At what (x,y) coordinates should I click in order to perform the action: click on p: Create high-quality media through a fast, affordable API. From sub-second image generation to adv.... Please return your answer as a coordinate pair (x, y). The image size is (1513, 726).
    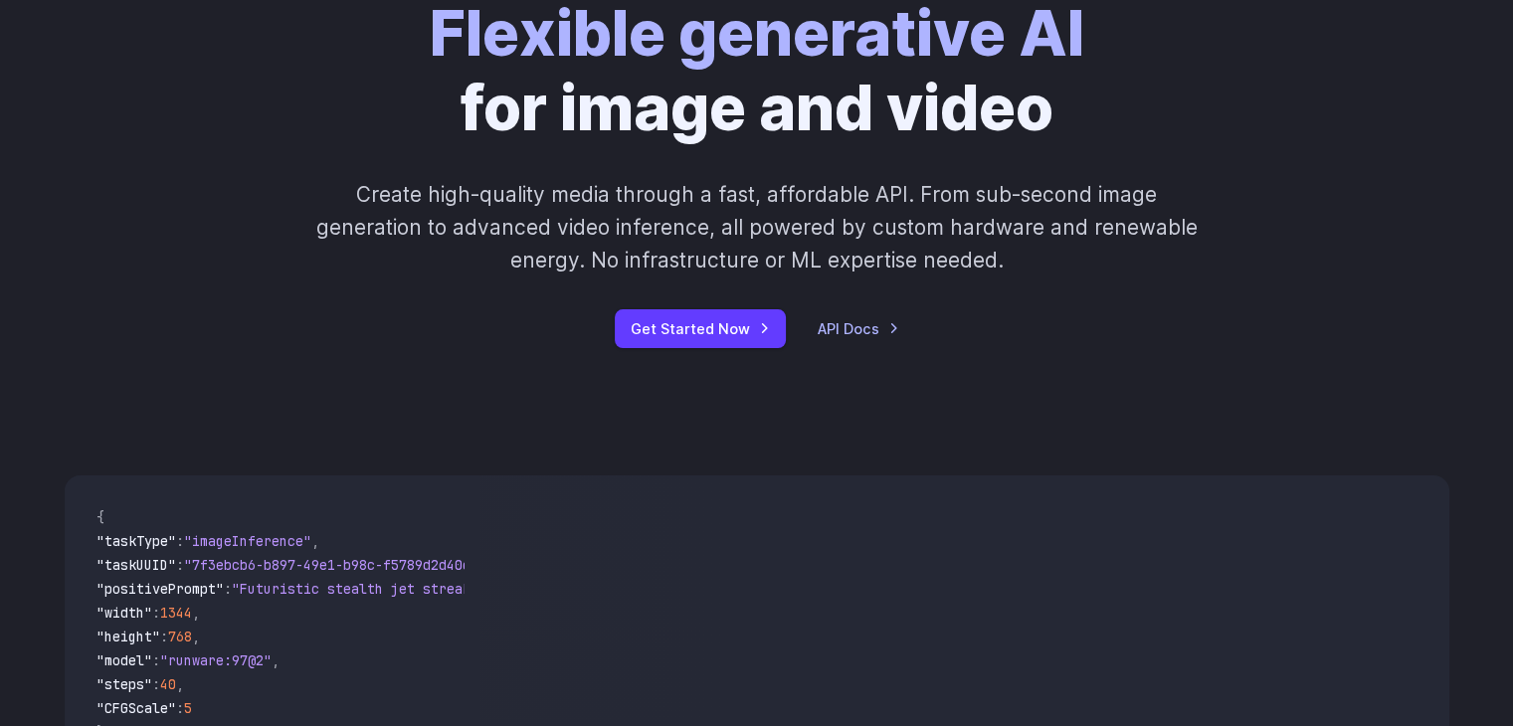
    Looking at the image, I should click on (756, 228).